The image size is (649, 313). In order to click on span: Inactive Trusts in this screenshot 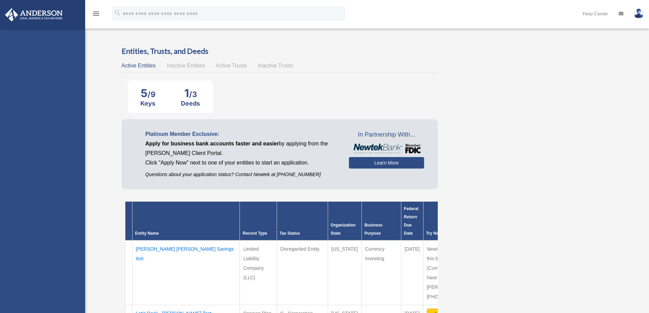, I will do `click(275, 65)`.